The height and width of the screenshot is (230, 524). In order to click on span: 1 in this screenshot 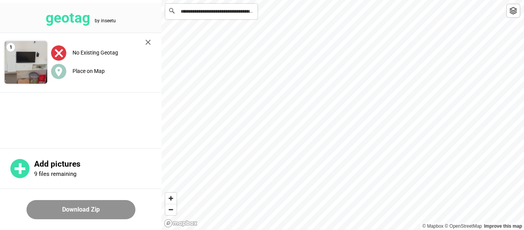, I will do `click(11, 47)`.